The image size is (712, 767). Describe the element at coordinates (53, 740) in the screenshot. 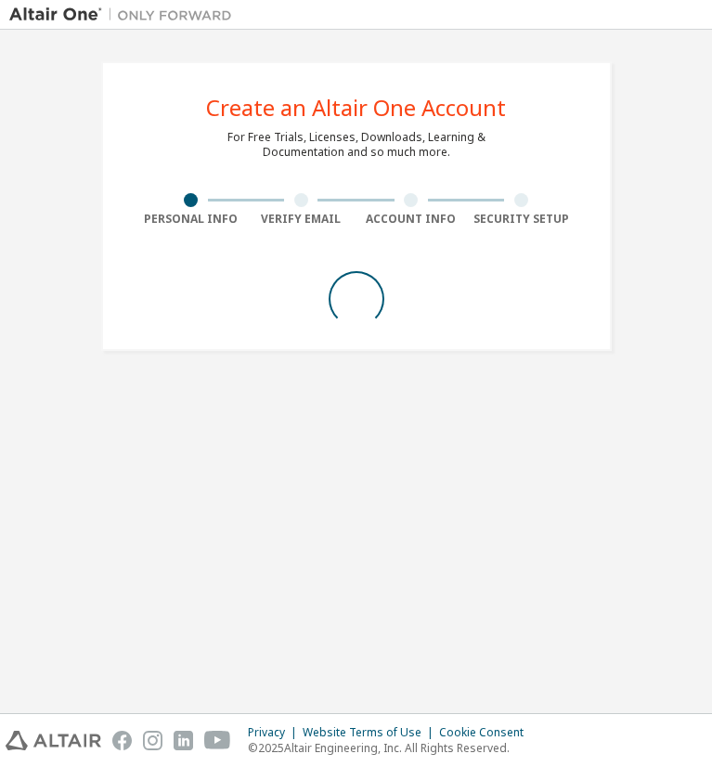

I see `img: altair_logo.svg` at that location.